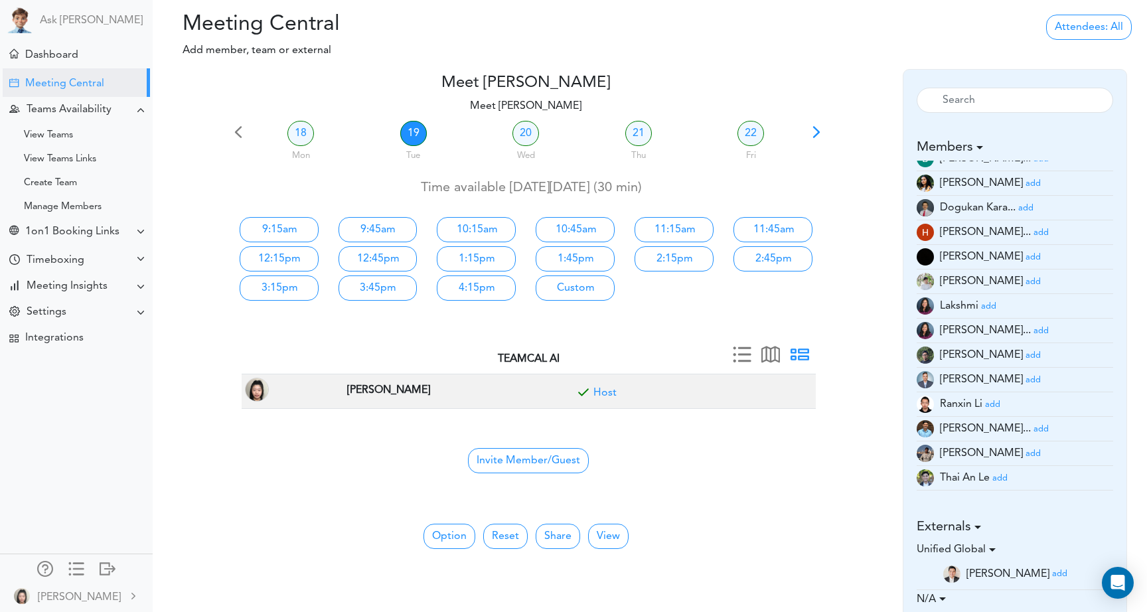 The image size is (1147, 612). Describe the element at coordinates (476, 288) in the screenshot. I see `a: 4:15pm` at that location.